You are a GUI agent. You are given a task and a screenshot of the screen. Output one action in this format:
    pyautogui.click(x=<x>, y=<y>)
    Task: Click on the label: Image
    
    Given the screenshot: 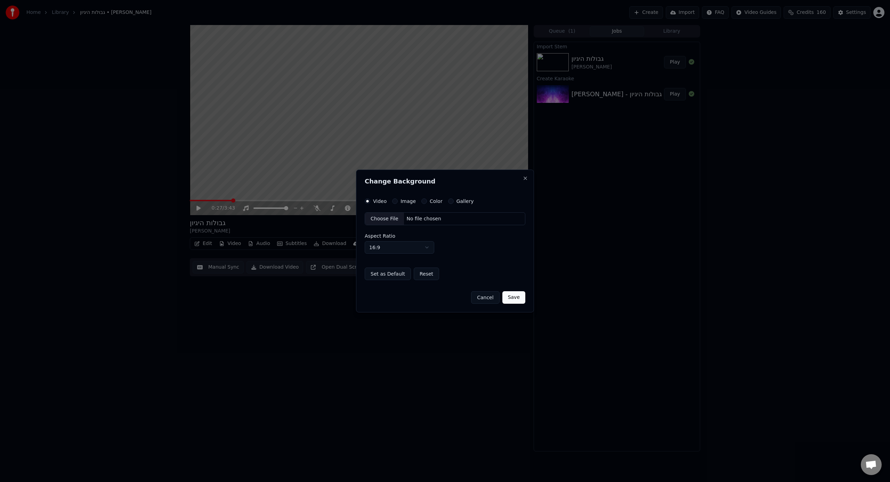 What is the action you would take?
    pyautogui.click(x=408, y=201)
    